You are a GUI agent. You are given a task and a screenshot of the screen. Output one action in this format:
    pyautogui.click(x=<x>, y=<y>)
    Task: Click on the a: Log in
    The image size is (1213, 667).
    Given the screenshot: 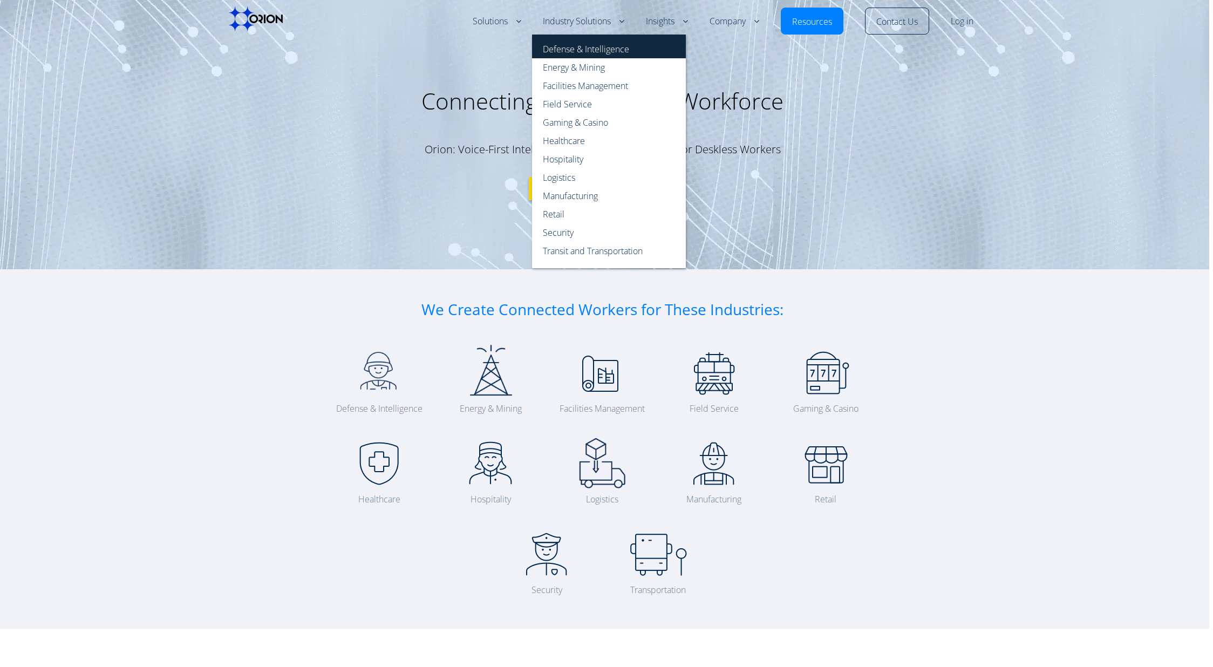 What is the action you would take?
    pyautogui.click(x=962, y=22)
    